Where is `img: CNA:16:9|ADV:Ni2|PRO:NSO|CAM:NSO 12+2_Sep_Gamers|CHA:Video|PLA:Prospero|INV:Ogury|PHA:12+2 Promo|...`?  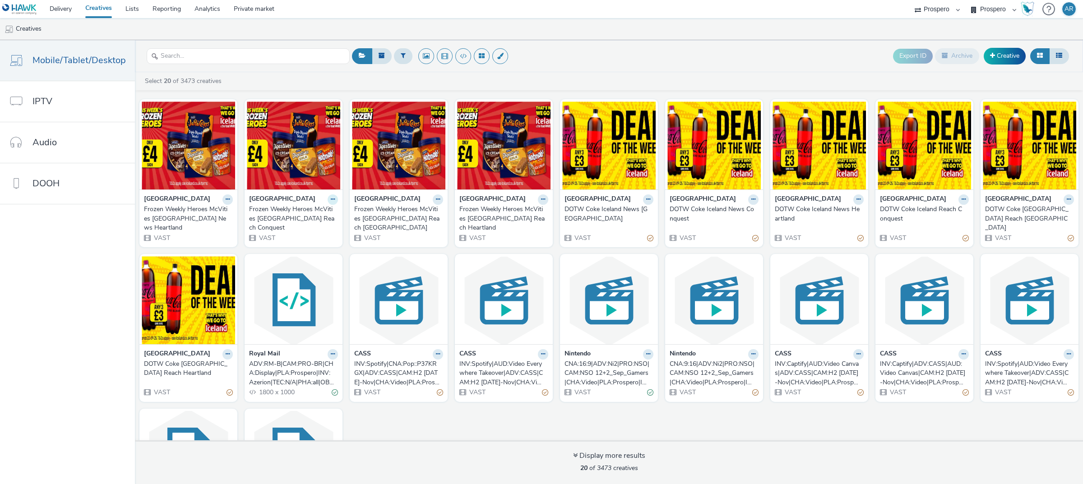
img: CNA:16:9|ADV:Ni2|PRO:NSO|CAM:NSO 12+2_Sep_Gamers|CHA:Video|PLA:Prospero|INV:Ogury|PHA:12+2 Promo|... is located at coordinates (609, 300).